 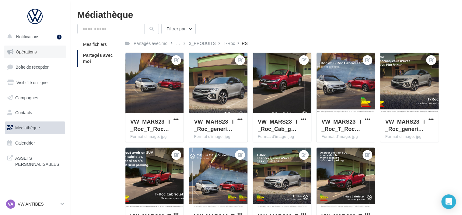 What do you see at coordinates (35, 52) in the screenshot?
I see `a: Opérations` at bounding box center [35, 52].